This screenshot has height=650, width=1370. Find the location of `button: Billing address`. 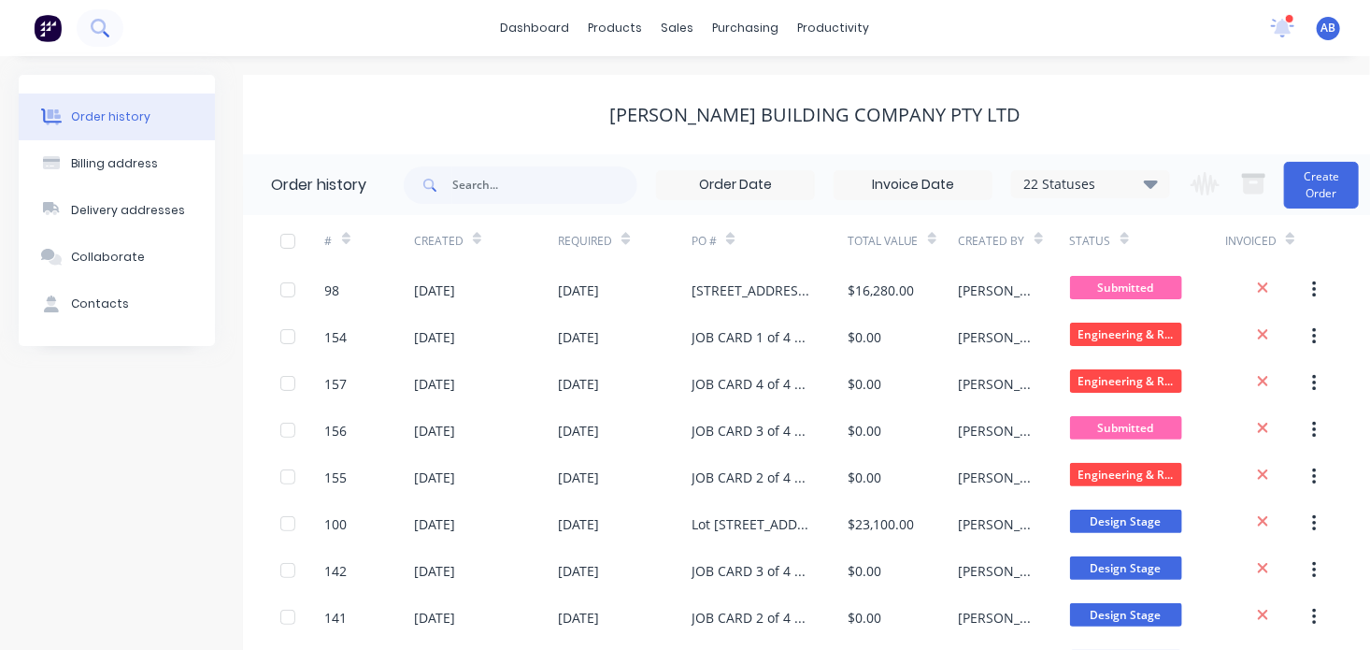

button: Billing address is located at coordinates (117, 164).